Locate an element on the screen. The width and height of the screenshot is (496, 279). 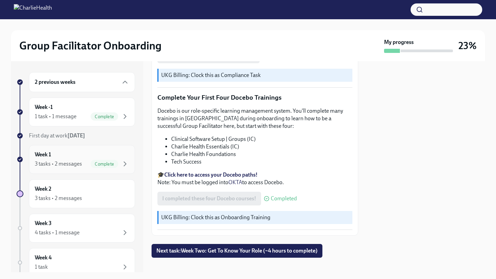
h6: Week -1 is located at coordinates (44, 107).